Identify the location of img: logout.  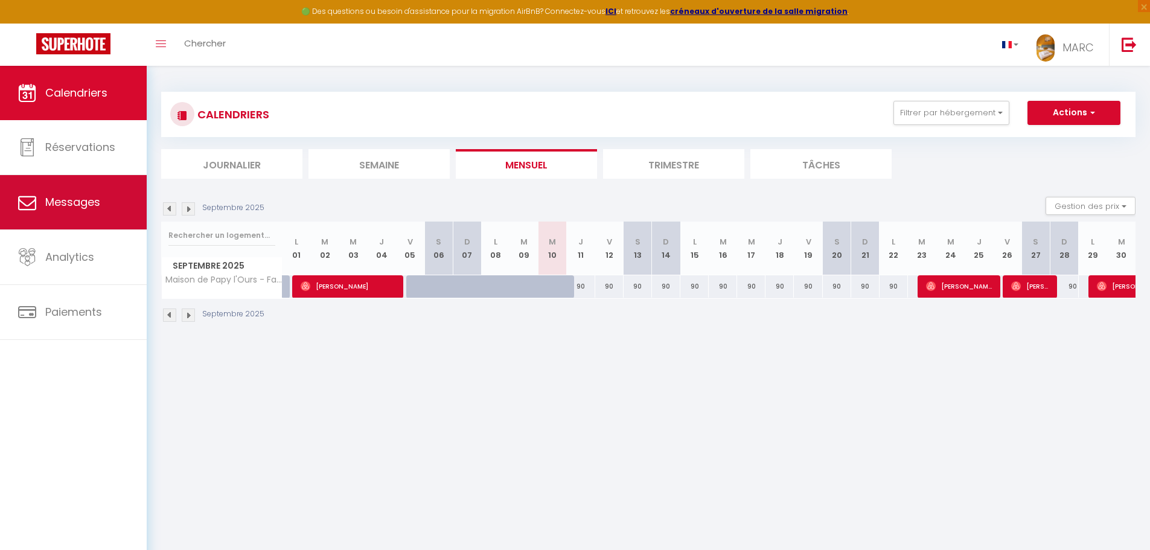
(1129, 44).